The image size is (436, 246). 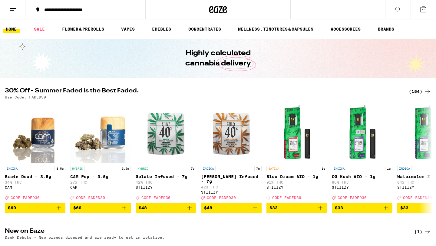 I want to click on h1: Highly calculated cannabis delivery, so click(x=218, y=58).